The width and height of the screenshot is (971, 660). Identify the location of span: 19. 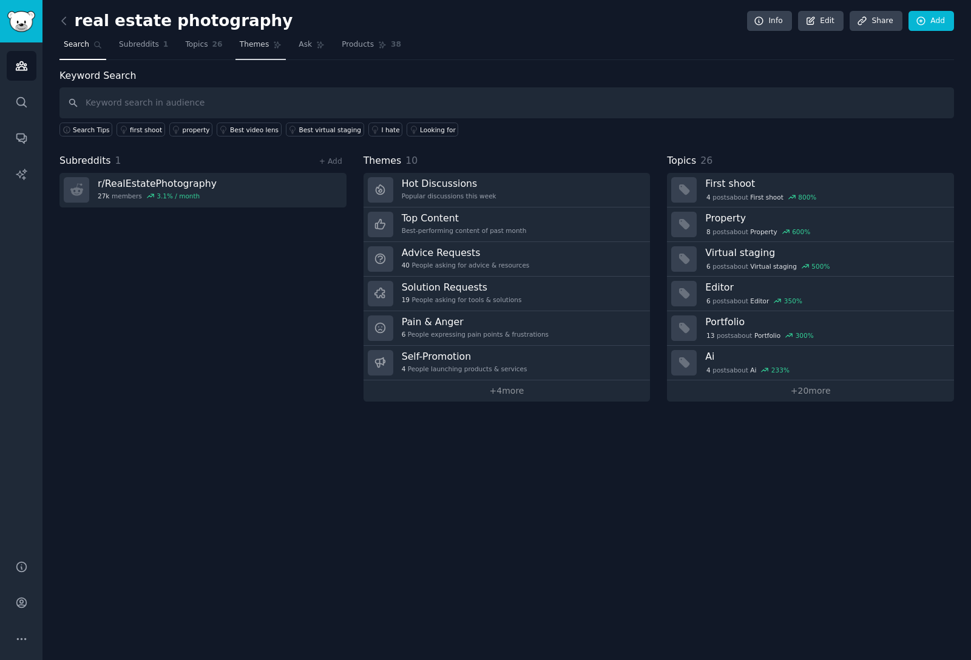
(405, 300).